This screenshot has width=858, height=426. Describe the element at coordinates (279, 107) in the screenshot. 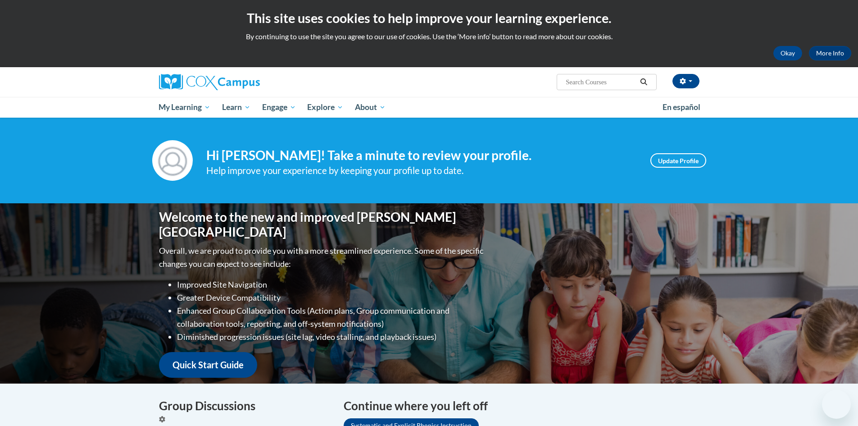

I see `a: Engage` at that location.